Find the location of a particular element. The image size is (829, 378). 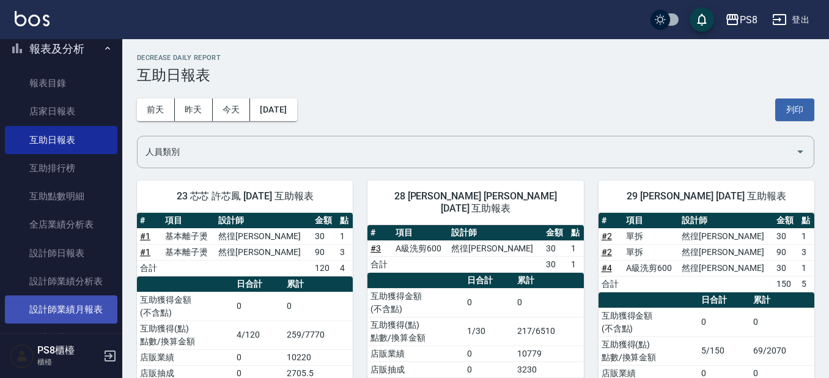

td: 4 is located at coordinates (345, 268).